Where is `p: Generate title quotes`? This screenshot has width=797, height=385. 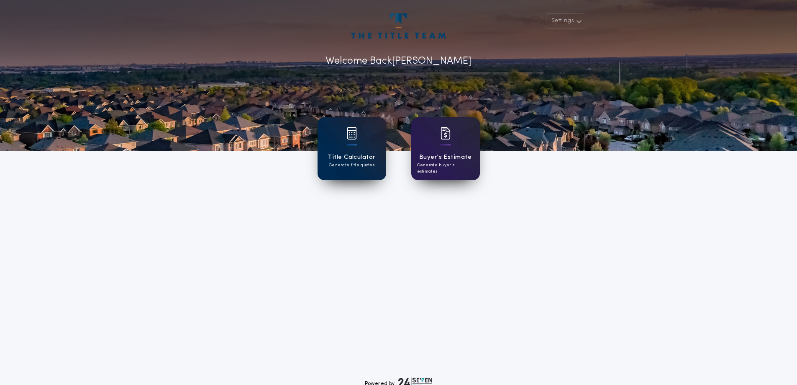
p: Generate title quotes is located at coordinates (352, 165).